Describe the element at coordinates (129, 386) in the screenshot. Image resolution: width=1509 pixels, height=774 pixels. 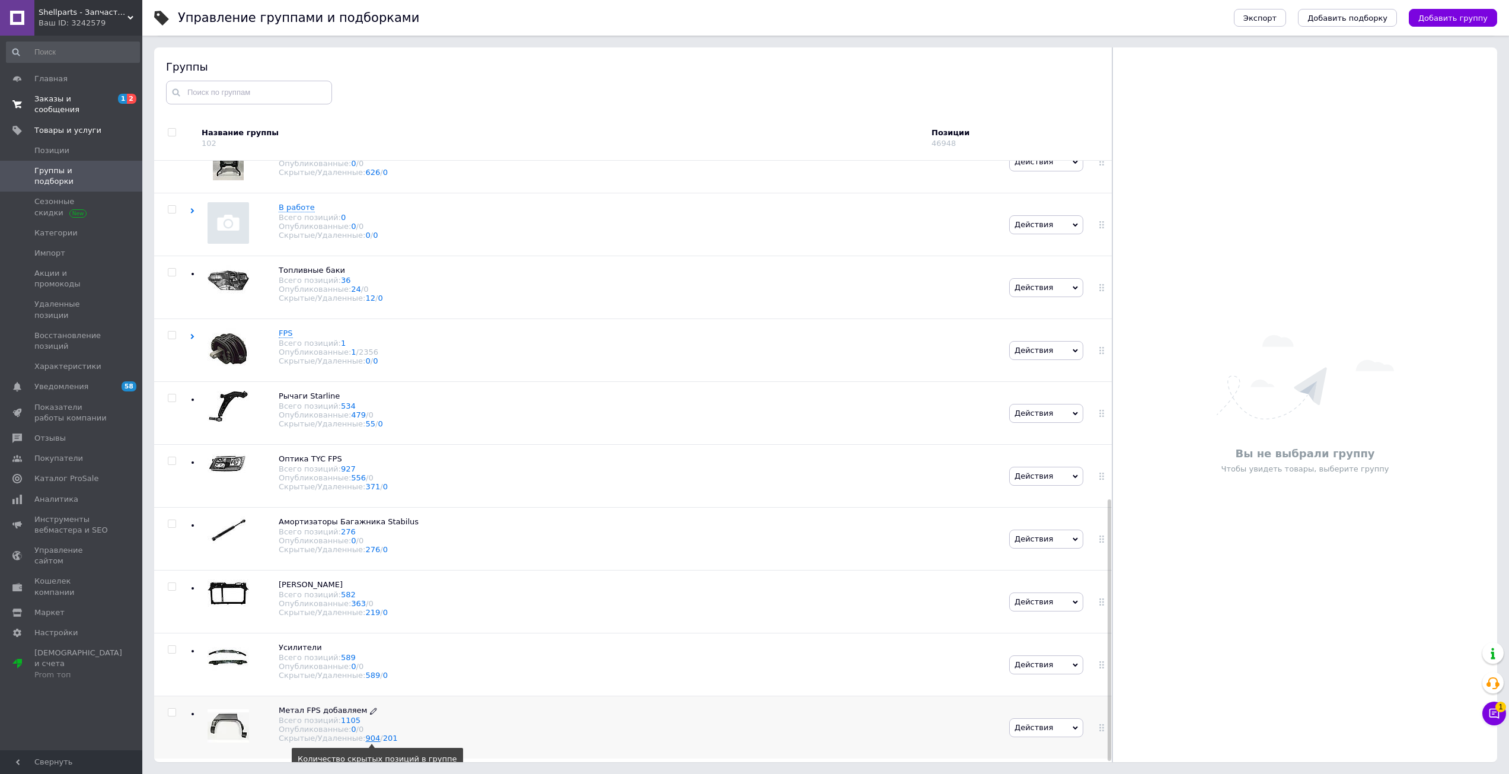
I see `span: 58` at that location.